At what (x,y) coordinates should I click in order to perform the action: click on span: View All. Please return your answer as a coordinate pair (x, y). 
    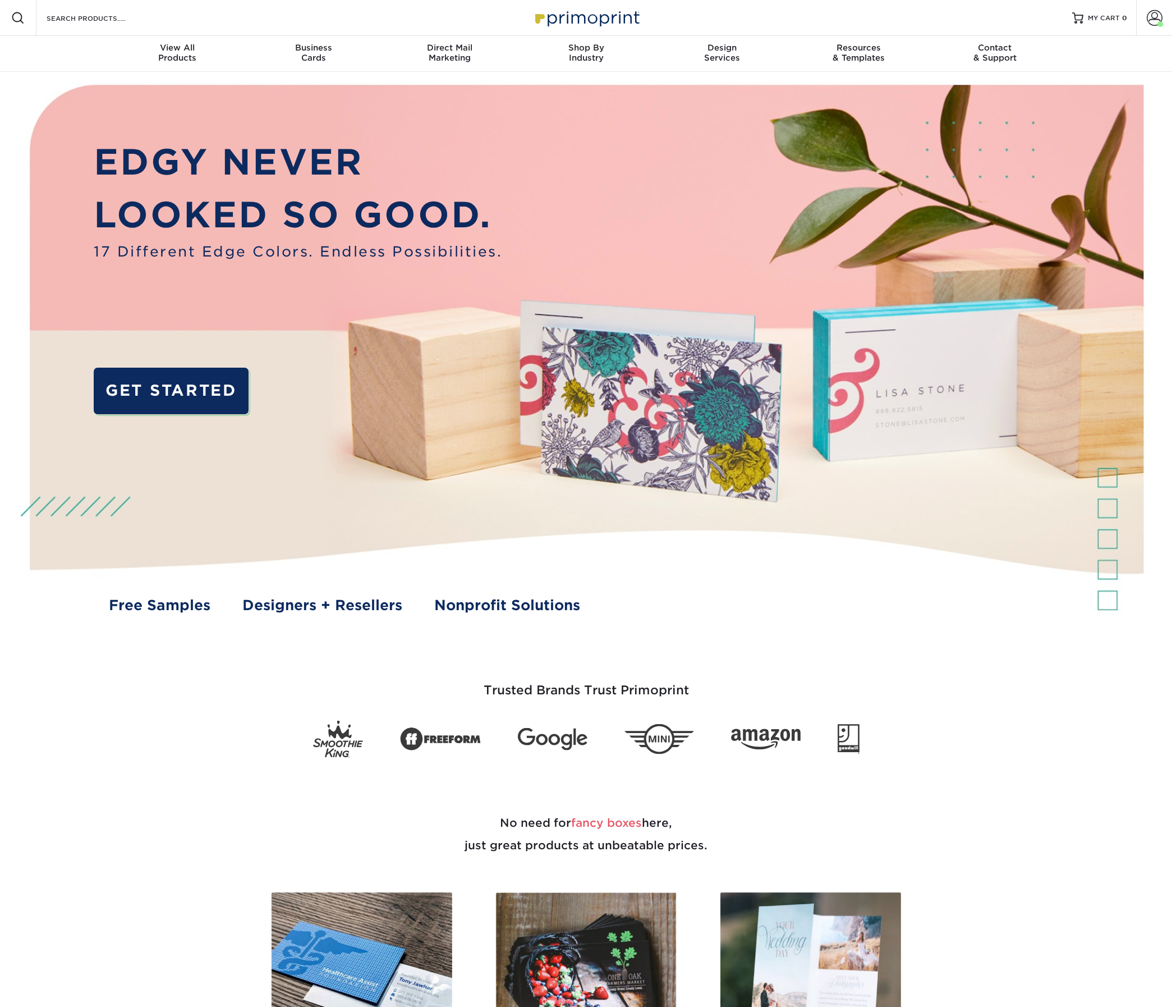
    Looking at the image, I should click on (177, 48).